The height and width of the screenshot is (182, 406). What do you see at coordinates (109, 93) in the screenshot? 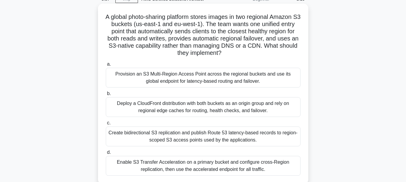
I see `span: b.` at bounding box center [109, 93].